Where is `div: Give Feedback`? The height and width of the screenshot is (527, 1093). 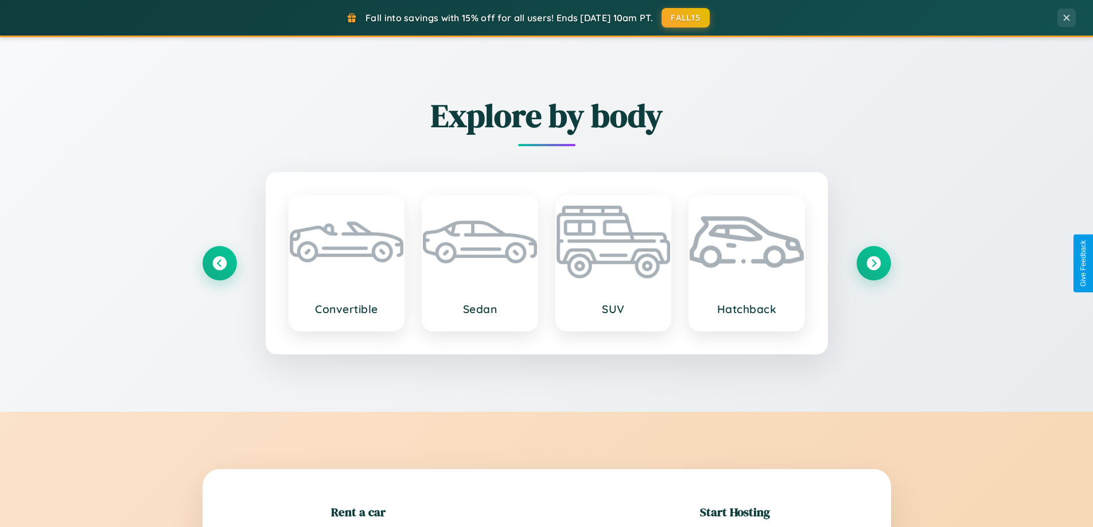
div: Give Feedback is located at coordinates (1083, 263).